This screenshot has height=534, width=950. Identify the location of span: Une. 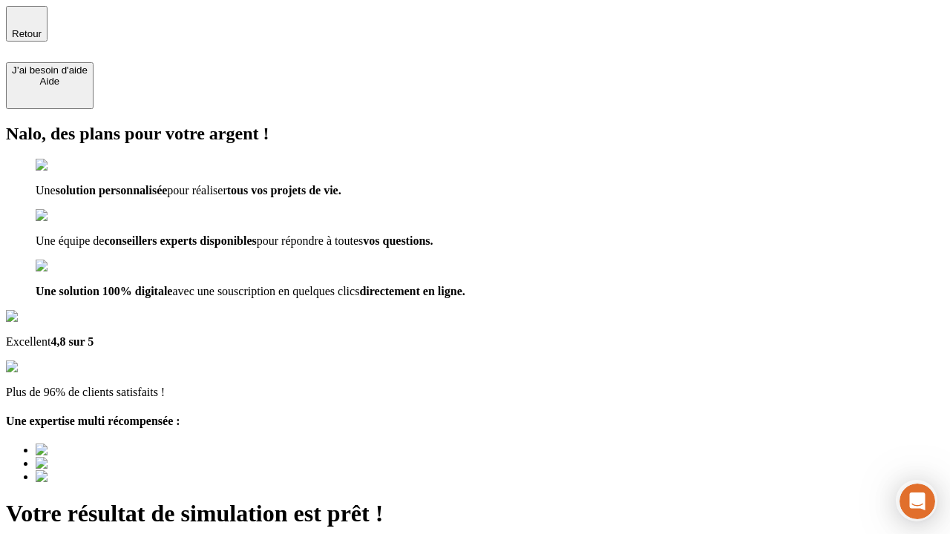
(45, 190).